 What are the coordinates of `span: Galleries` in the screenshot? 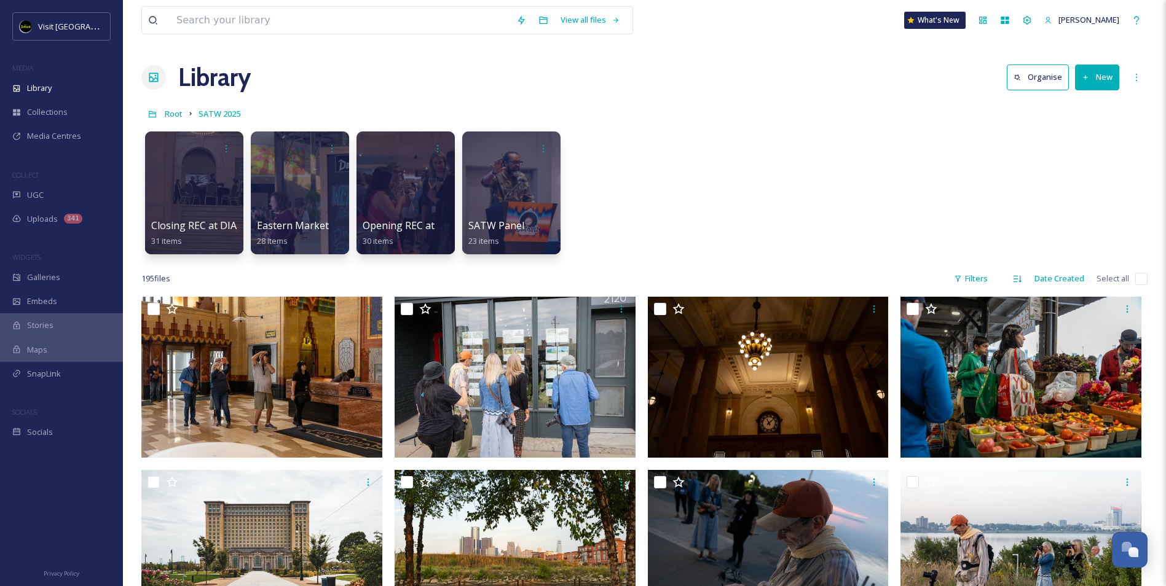 It's located at (44, 277).